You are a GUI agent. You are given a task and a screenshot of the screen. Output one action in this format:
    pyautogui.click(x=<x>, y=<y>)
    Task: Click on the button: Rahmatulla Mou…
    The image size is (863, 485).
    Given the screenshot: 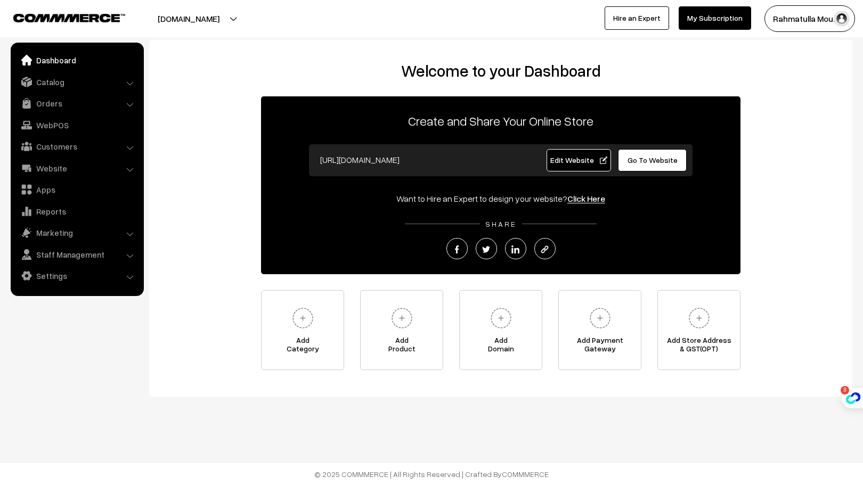 What is the action you would take?
    pyautogui.click(x=810, y=19)
    